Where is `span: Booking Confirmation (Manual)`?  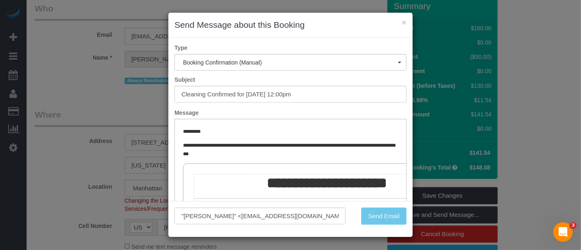 span: Booking Confirmation (Manual) is located at coordinates (291, 63).